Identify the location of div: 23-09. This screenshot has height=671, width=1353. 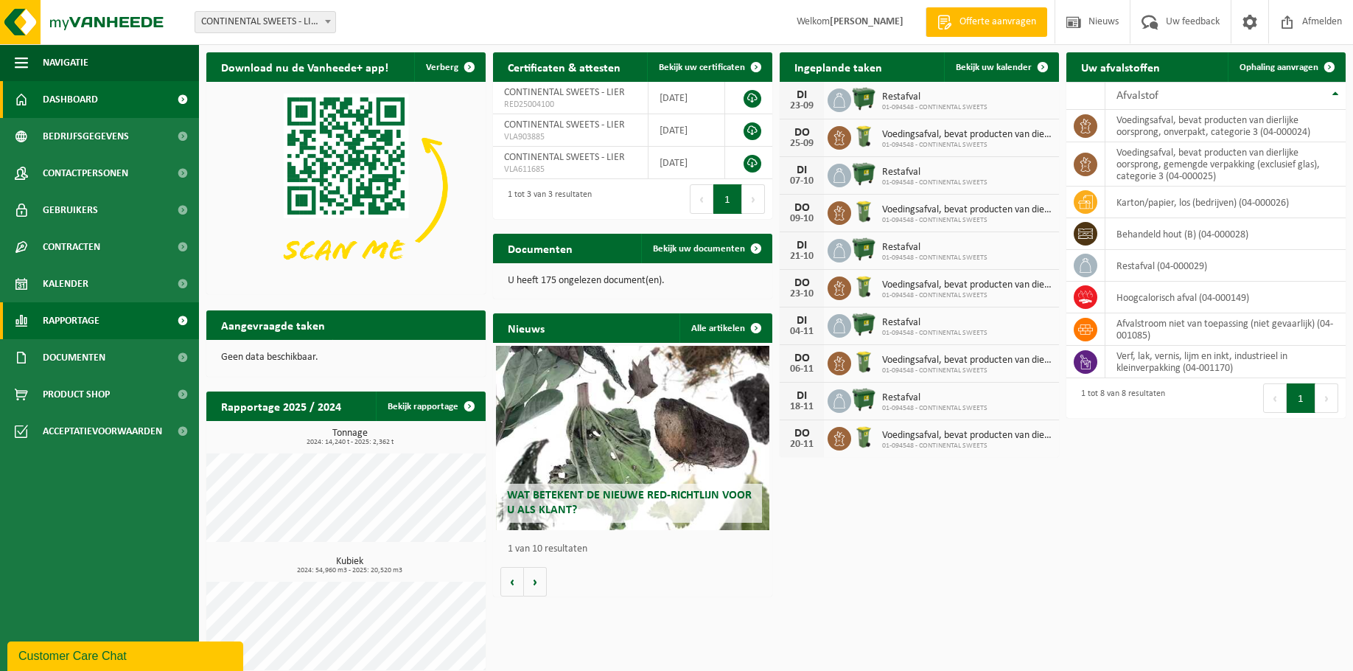
(802, 106).